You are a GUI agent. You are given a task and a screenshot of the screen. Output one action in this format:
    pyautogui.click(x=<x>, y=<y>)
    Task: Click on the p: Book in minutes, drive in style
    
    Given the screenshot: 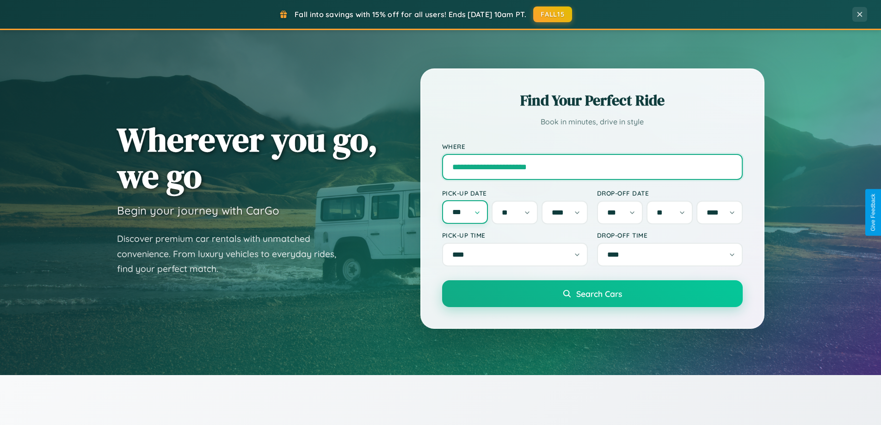 What is the action you would take?
    pyautogui.click(x=592, y=122)
    